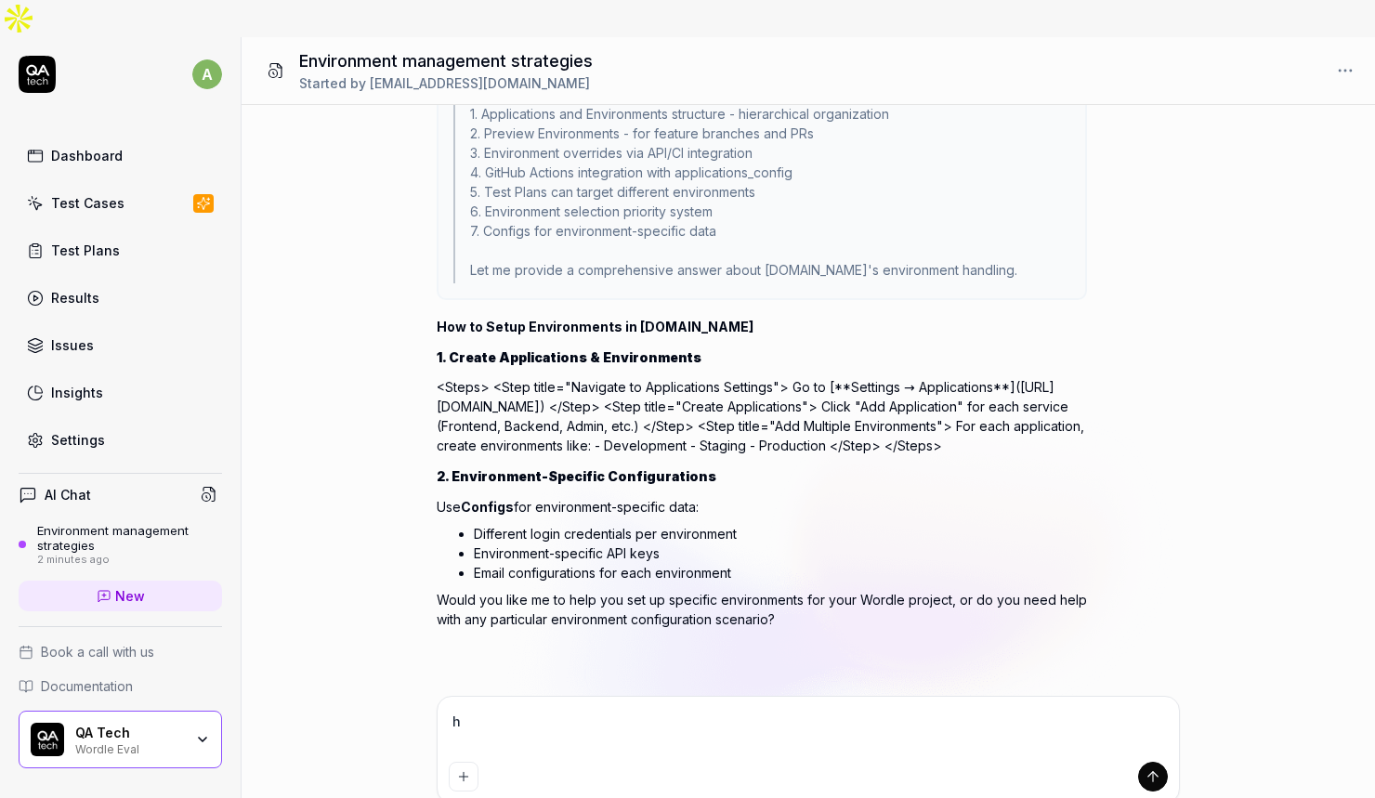 The width and height of the screenshot is (1375, 798). I want to click on div: Test Plans, so click(85, 250).